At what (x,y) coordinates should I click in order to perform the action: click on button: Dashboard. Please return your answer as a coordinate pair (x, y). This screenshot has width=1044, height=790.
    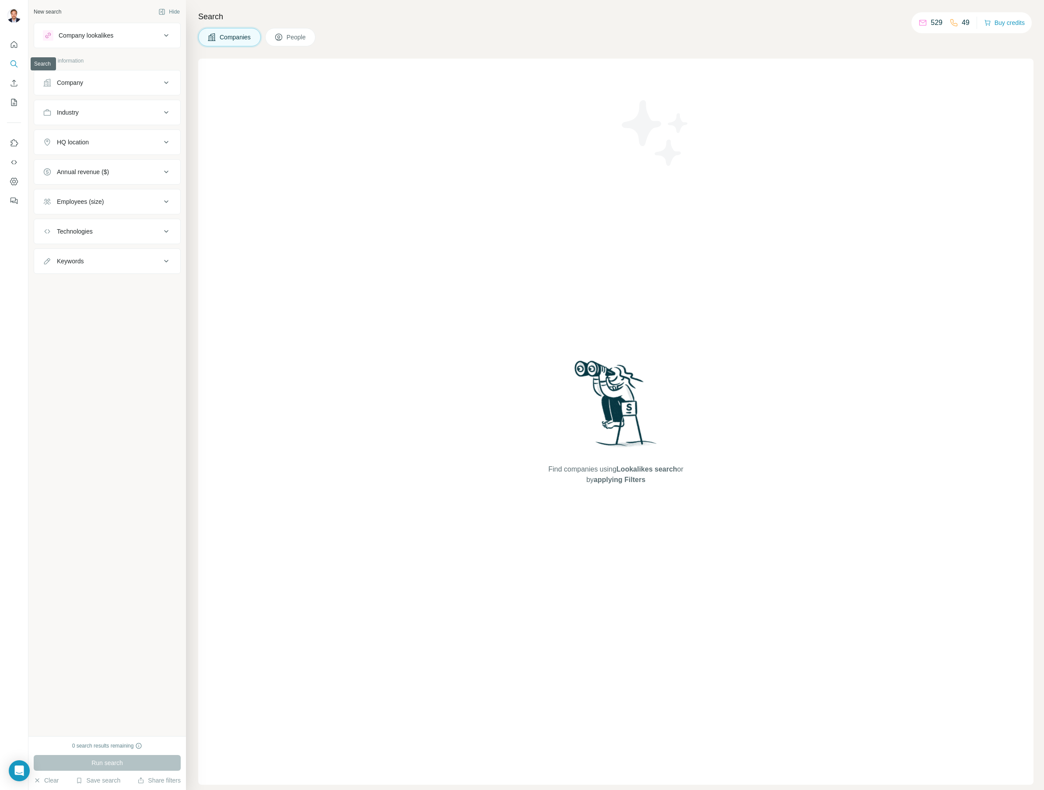
    Looking at the image, I should click on (14, 182).